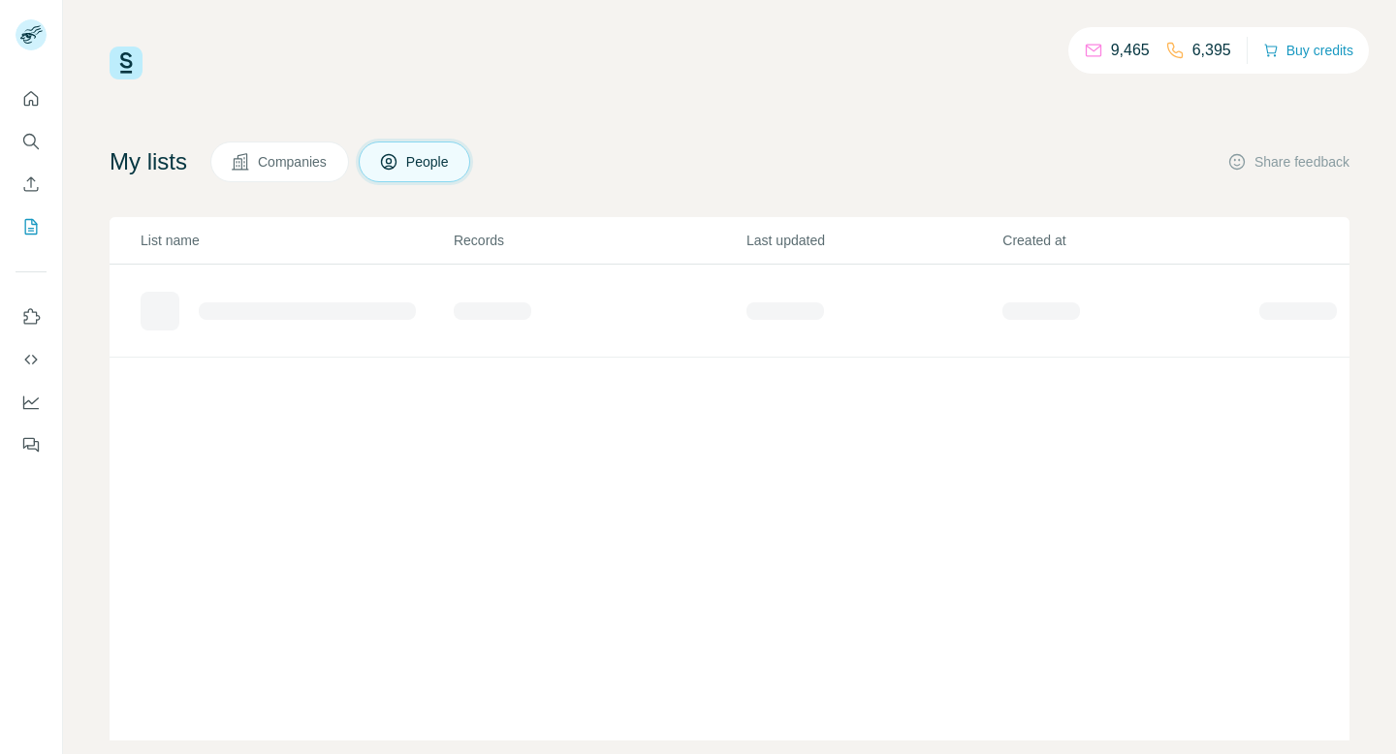 The height and width of the screenshot is (754, 1396). Describe the element at coordinates (873, 240) in the screenshot. I see `p: Last updated` at that location.